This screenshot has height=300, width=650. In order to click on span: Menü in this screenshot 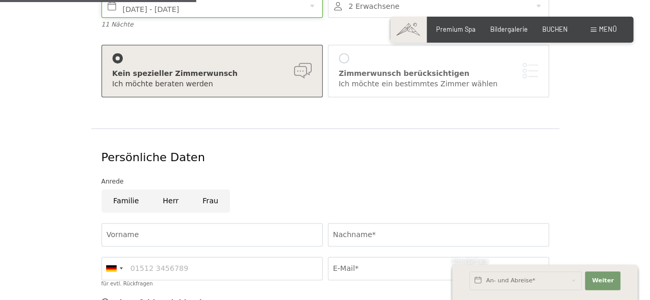, I will do `click(608, 29)`.